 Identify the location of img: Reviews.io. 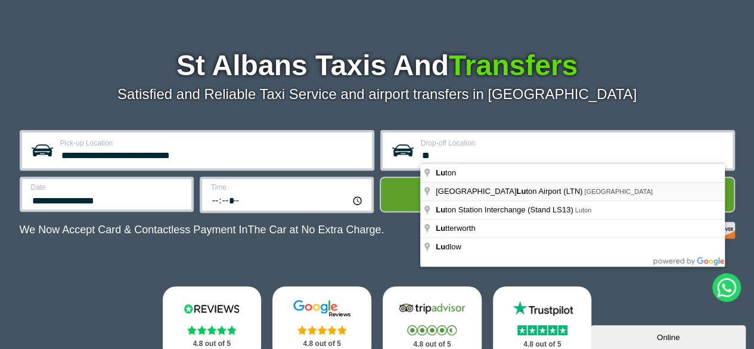
(212, 308).